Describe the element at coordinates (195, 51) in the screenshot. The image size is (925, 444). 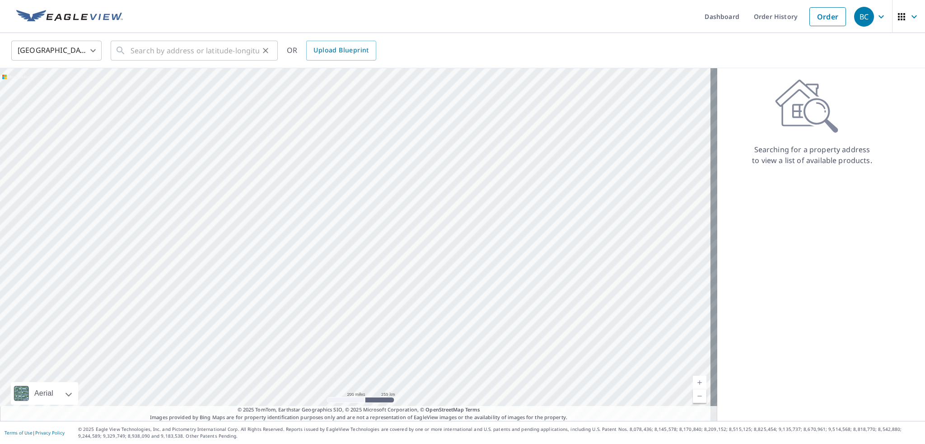
I see `input: Search by address or latitude-longitude` at that location.